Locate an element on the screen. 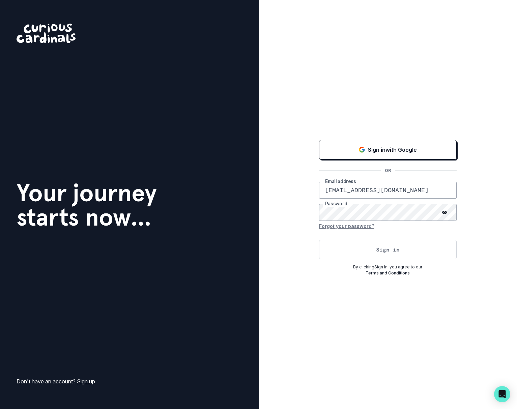 The height and width of the screenshot is (409, 517). button: Sign in with Google (GSuite) is located at coordinates (388, 150).